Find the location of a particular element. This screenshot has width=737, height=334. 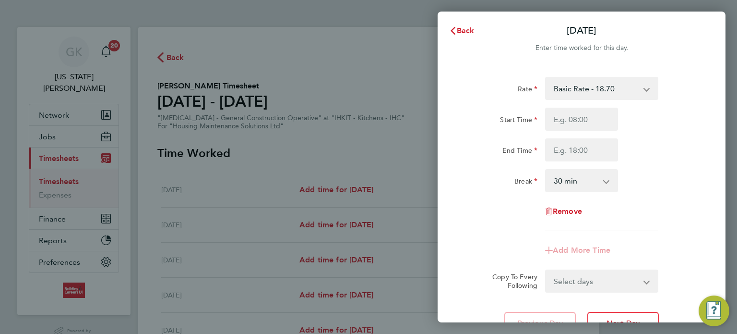

button: Engage Resource Center is located at coordinates (714, 311).